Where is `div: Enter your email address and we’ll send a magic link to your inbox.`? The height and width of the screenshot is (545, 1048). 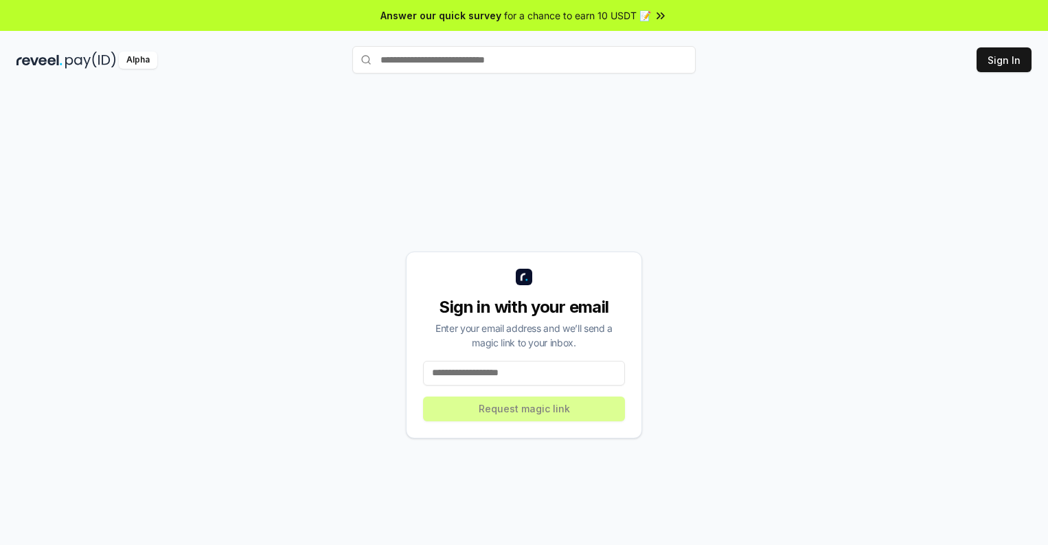 div: Enter your email address and we’ll send a magic link to your inbox. is located at coordinates (524, 335).